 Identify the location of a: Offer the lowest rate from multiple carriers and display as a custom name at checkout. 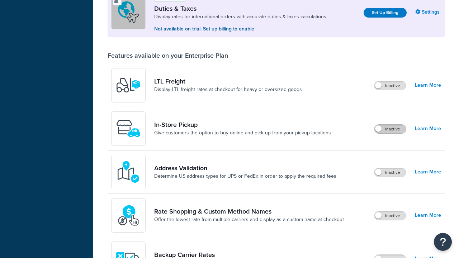
(249, 220).